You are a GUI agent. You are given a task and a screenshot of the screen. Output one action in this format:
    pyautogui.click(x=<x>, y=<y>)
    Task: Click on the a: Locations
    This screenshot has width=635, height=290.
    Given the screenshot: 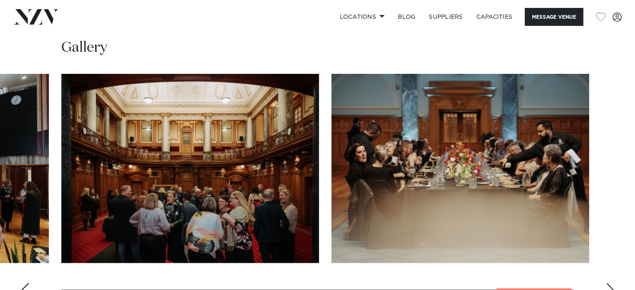 What is the action you would take?
    pyautogui.click(x=362, y=17)
    